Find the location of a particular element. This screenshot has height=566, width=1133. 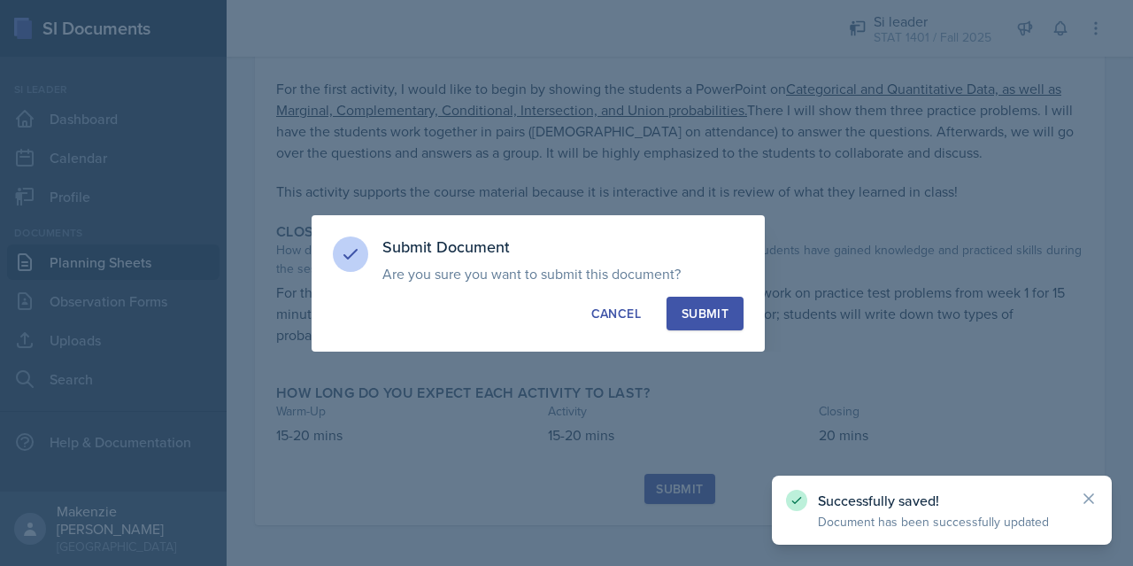

div: Cancel is located at coordinates (616, 313).